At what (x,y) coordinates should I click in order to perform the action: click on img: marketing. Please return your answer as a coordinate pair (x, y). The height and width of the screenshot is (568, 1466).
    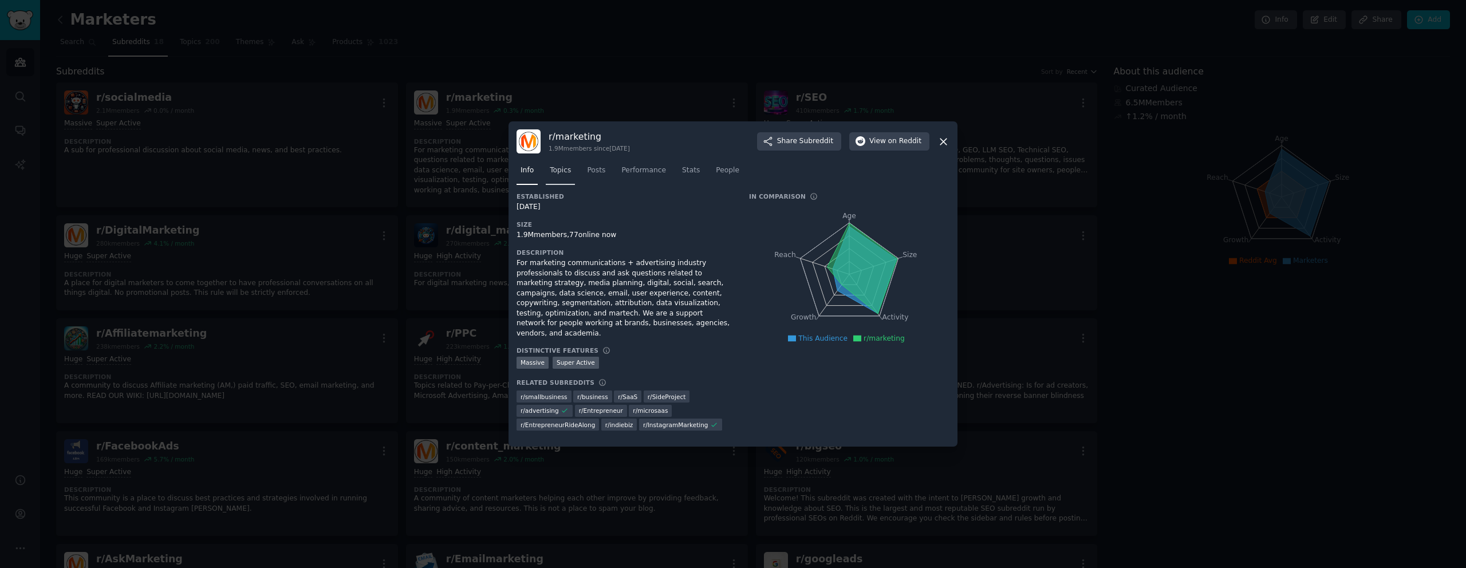
    Looking at the image, I should click on (529, 141).